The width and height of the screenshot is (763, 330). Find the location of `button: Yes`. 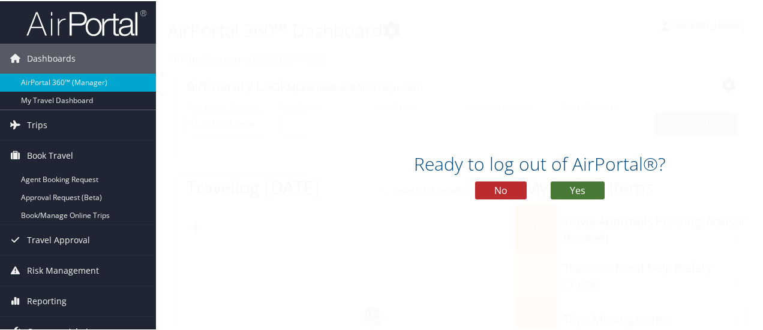

button: Yes is located at coordinates (577, 189).